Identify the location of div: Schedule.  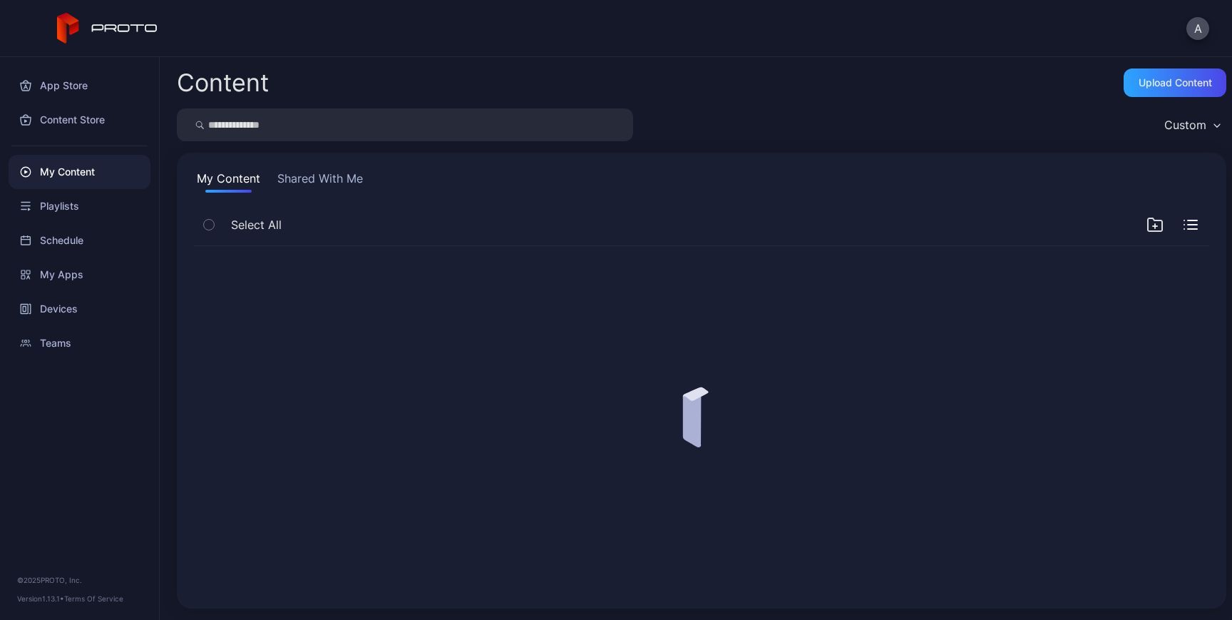
(79, 240).